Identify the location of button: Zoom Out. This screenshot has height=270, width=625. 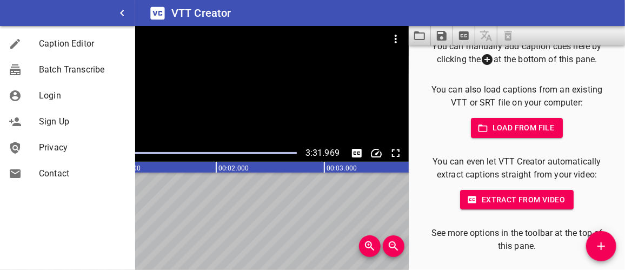
(393, 246).